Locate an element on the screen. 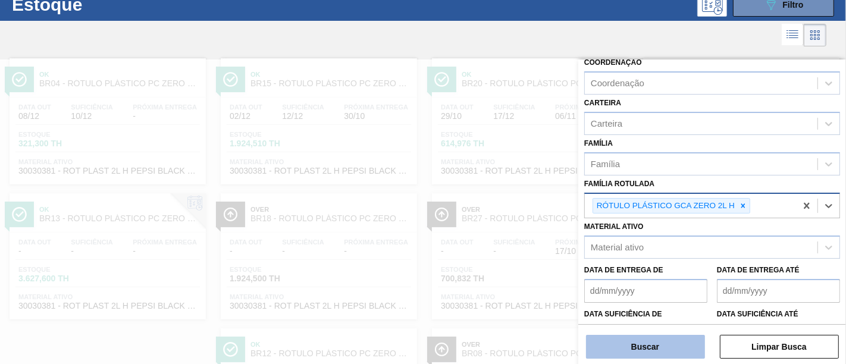 The image size is (846, 364). label: Família Rotulada is located at coordinates (620, 184).